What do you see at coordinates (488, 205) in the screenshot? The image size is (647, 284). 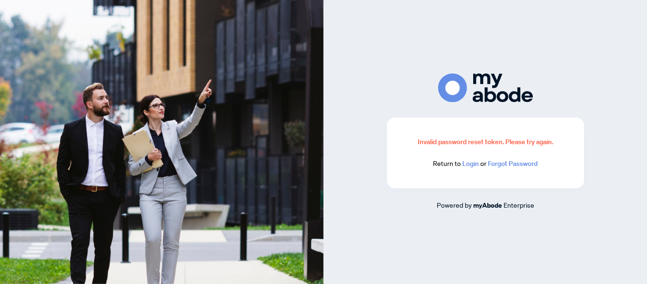 I see `a: myAbode` at bounding box center [488, 205].